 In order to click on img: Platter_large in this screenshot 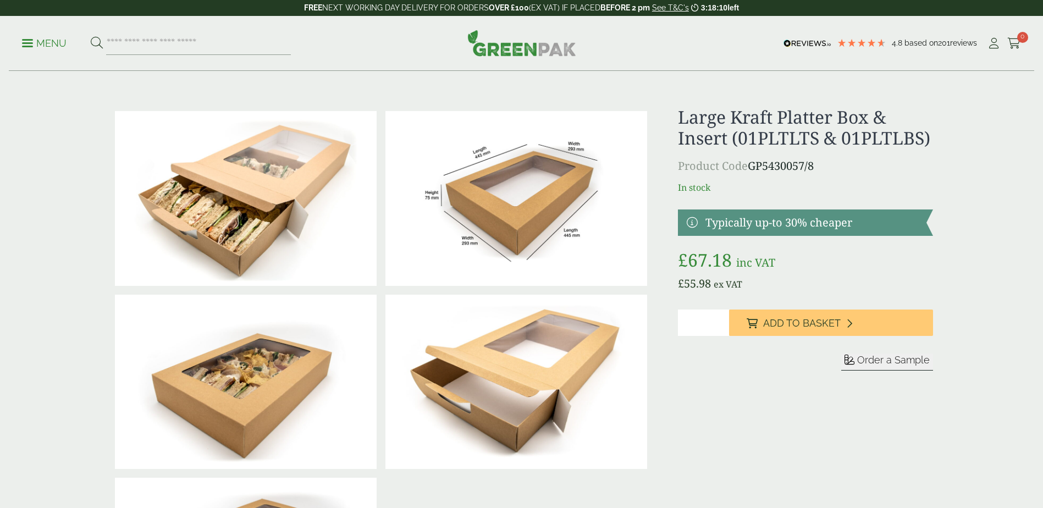, I will do `click(516, 199)`.